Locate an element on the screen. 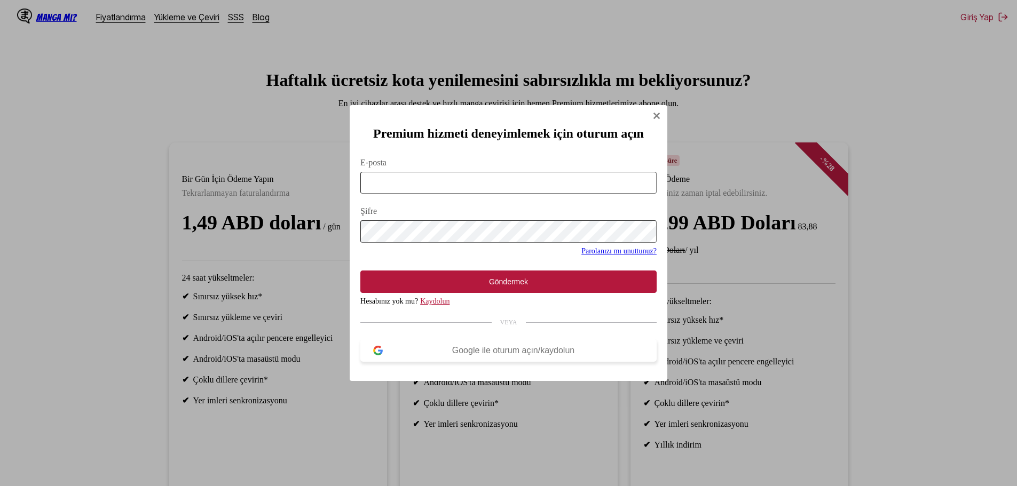  div: Oturum Açma Modalı is located at coordinates (508, 243).